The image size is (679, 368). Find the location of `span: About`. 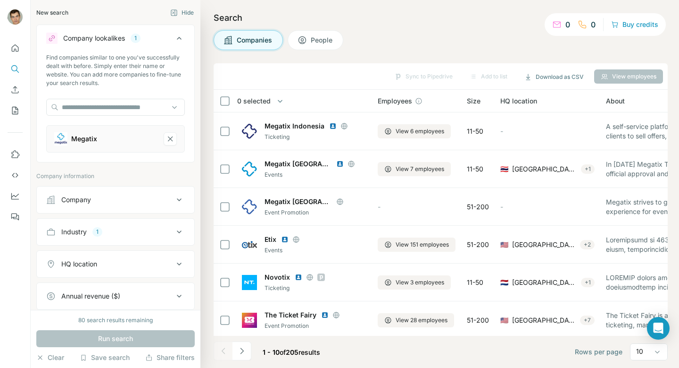

span: About is located at coordinates (616, 101).